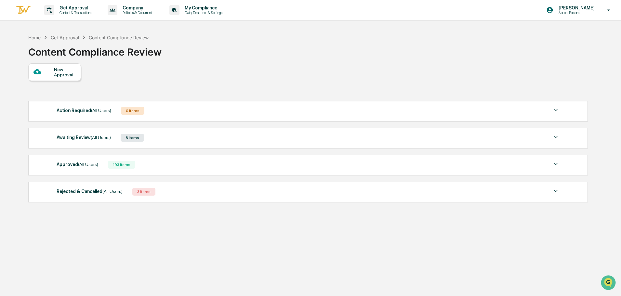  Describe the element at coordinates (24, 136) in the screenshot. I see `a: 🖐️Preclearance` at that location.